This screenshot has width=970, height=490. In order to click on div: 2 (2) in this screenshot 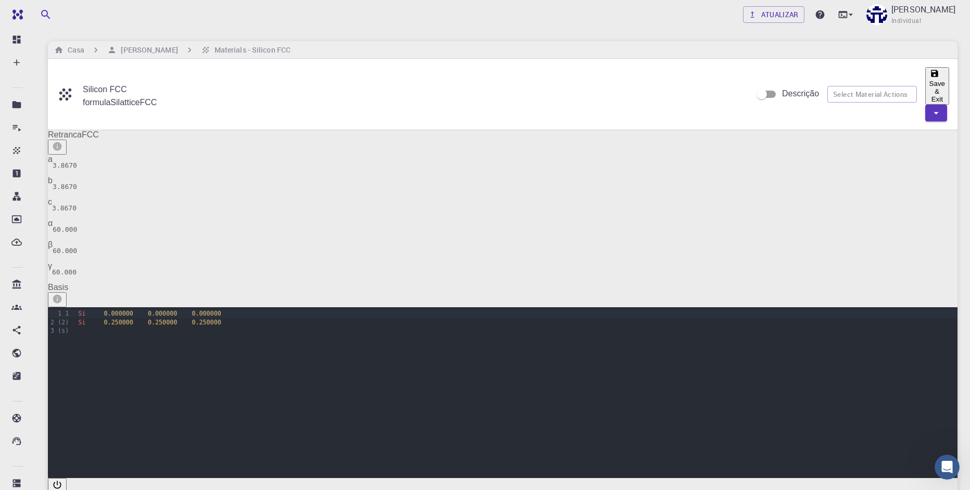, I will do `click(59, 322)`.